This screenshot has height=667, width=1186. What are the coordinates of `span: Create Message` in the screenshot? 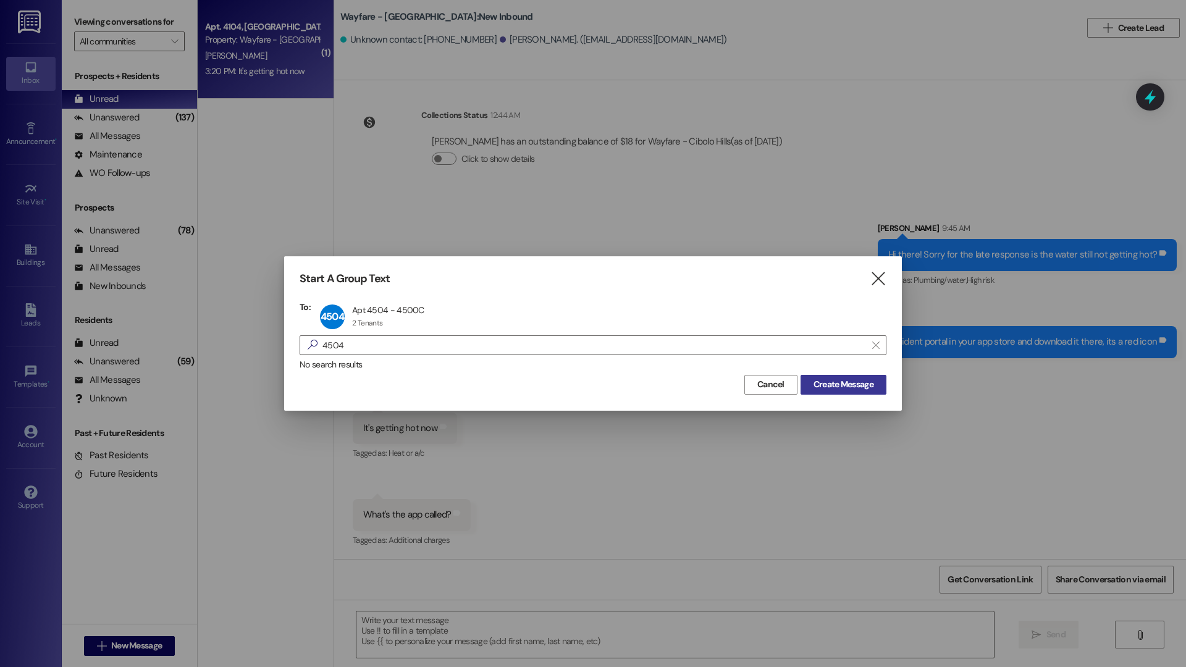 It's located at (843, 384).